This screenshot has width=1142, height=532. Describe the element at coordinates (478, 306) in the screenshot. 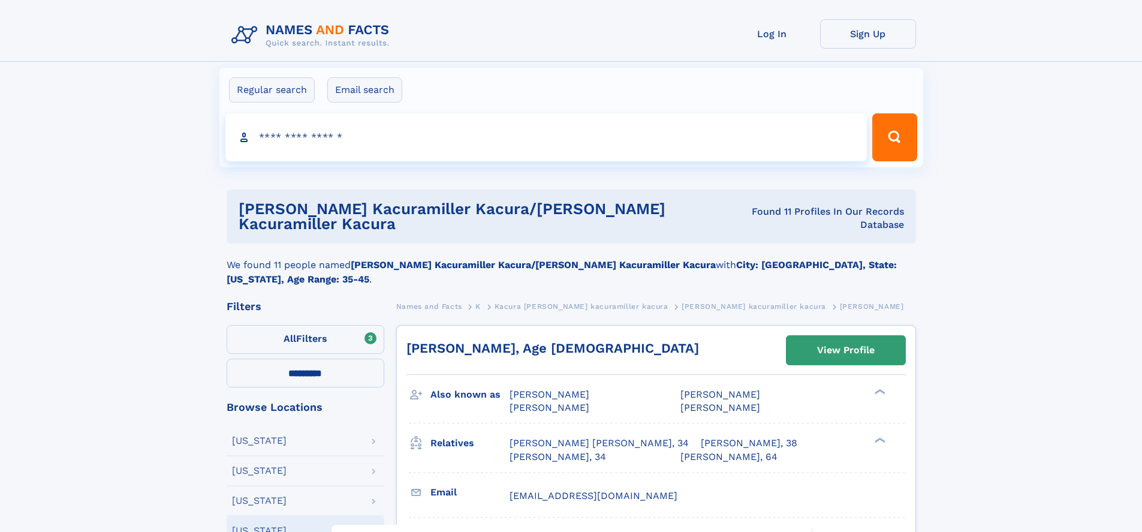

I see `span: K` at that location.